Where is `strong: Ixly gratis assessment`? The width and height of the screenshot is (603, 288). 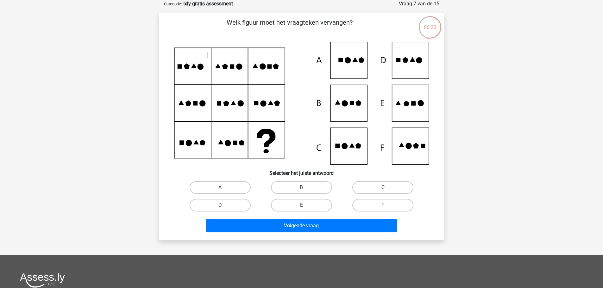 strong: Ixly gratis assessment is located at coordinates (208, 3).